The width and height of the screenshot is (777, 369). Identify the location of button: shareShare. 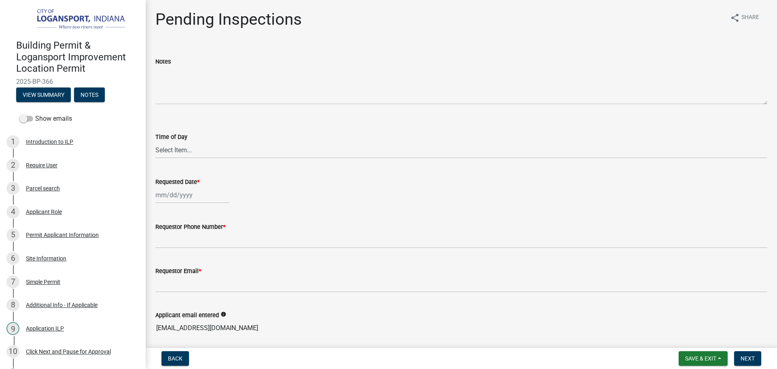
(744, 17).